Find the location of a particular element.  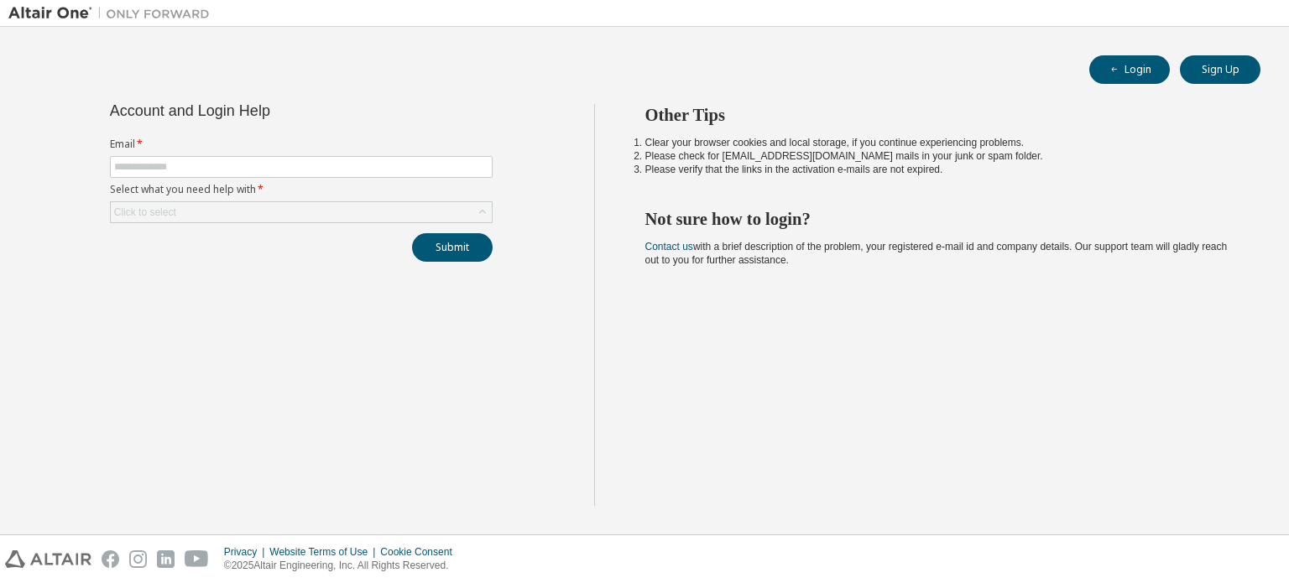

img: youtube.svg is located at coordinates (196, 559).